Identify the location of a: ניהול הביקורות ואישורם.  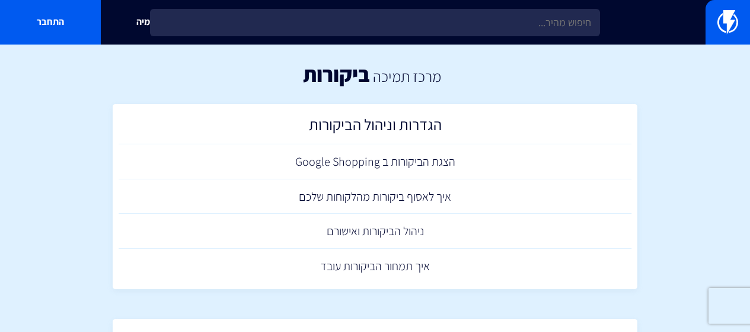
(375, 231).